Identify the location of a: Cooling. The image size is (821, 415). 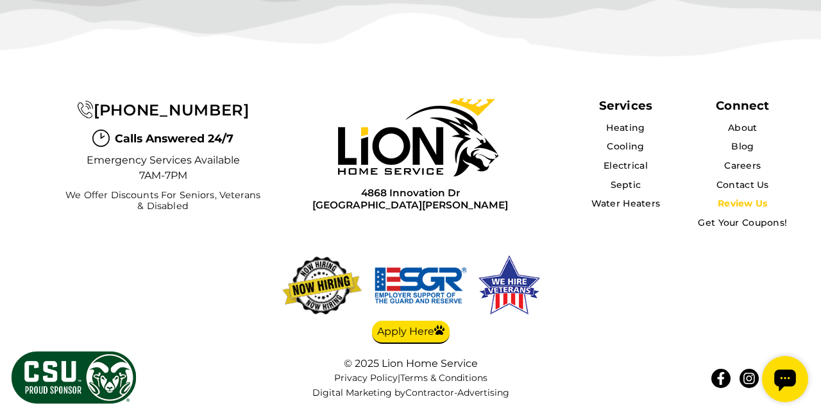
(626, 146).